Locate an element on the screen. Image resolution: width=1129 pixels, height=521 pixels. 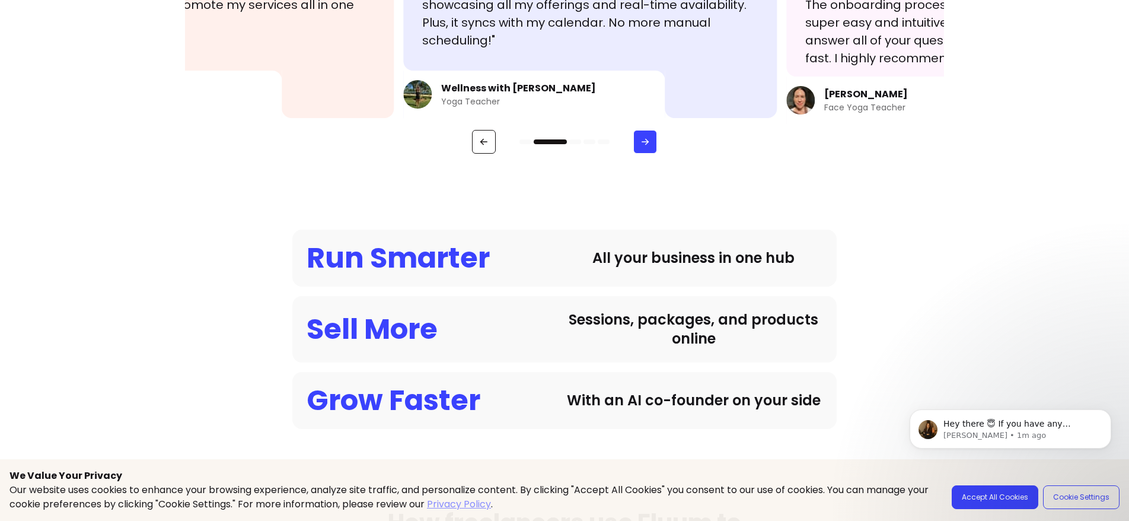
div: Run Smarter is located at coordinates (398, 258).